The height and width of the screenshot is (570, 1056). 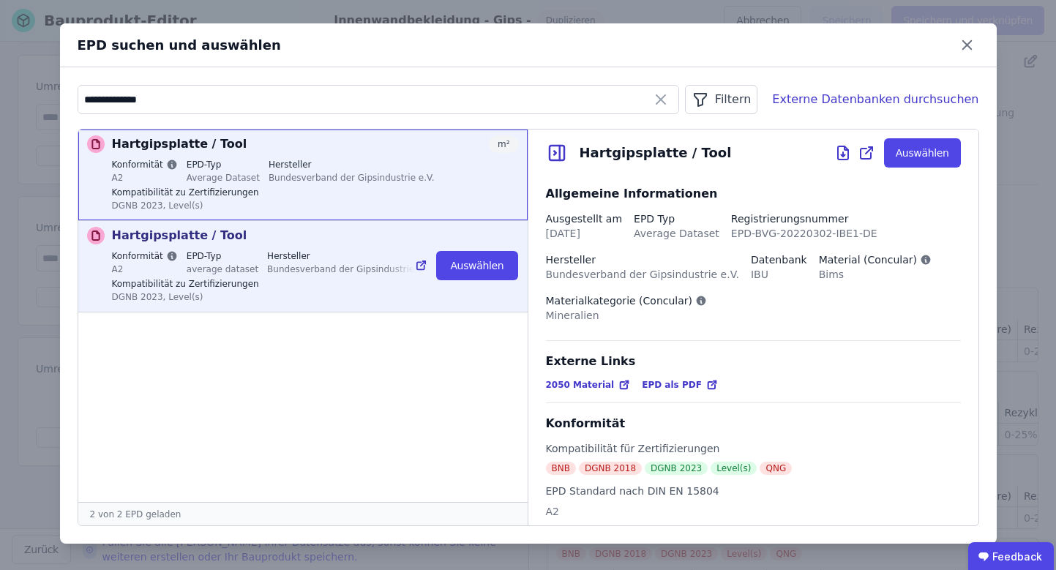 What do you see at coordinates (753, 424) in the screenshot?
I see `div: Konformität` at bounding box center [753, 424].